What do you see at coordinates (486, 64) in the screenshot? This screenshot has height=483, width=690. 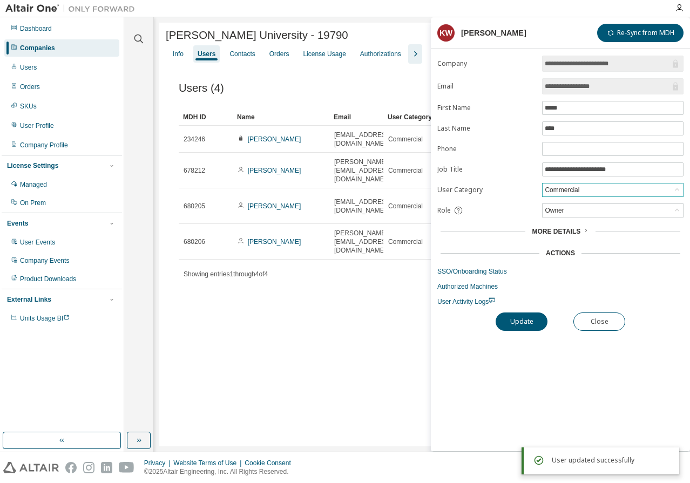 I see `label: Company` at bounding box center [486, 64].